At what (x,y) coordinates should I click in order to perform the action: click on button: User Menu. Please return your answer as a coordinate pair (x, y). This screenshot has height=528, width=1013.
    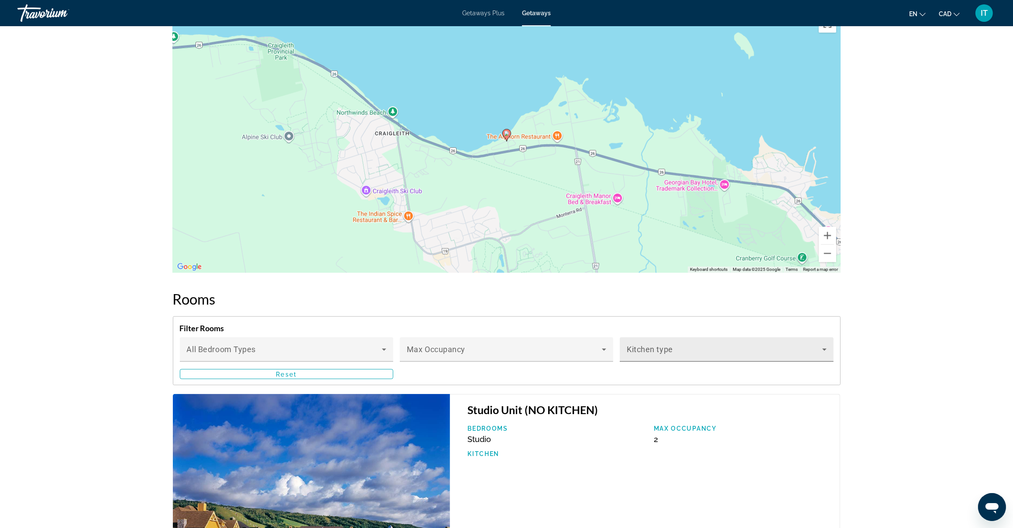
    Looking at the image, I should click on (984, 13).